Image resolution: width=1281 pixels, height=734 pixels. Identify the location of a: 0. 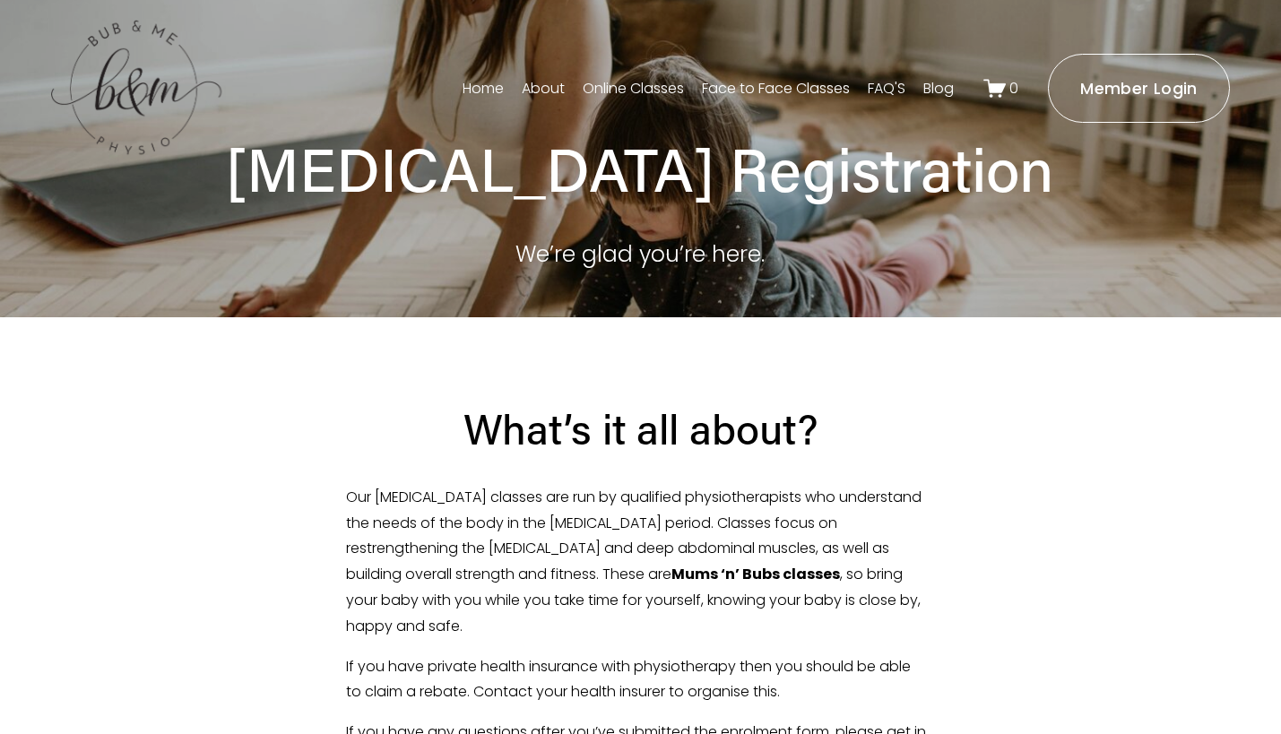
(1001, 88).